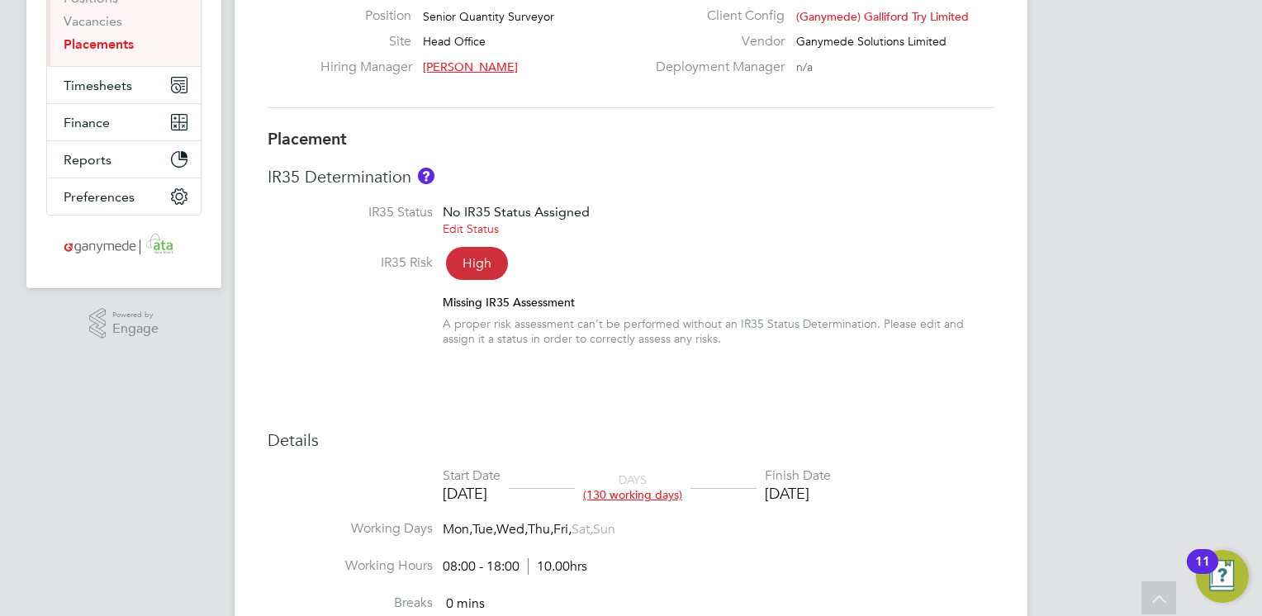 The width and height of the screenshot is (1262, 616). I want to click on span: Powered by, so click(135, 315).